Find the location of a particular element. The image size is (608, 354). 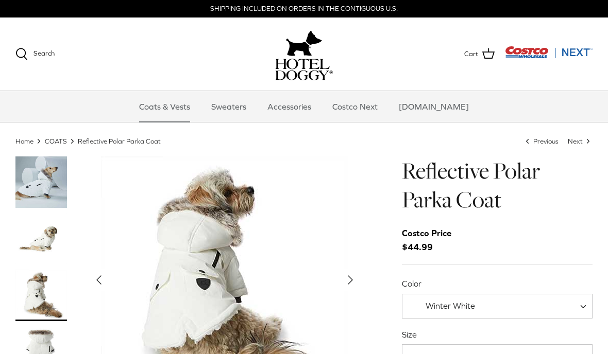

a: Sweaters is located at coordinates (229, 107).